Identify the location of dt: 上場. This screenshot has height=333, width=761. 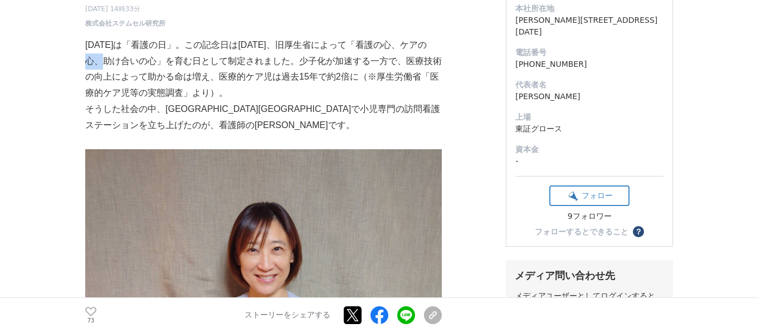
(589, 117).